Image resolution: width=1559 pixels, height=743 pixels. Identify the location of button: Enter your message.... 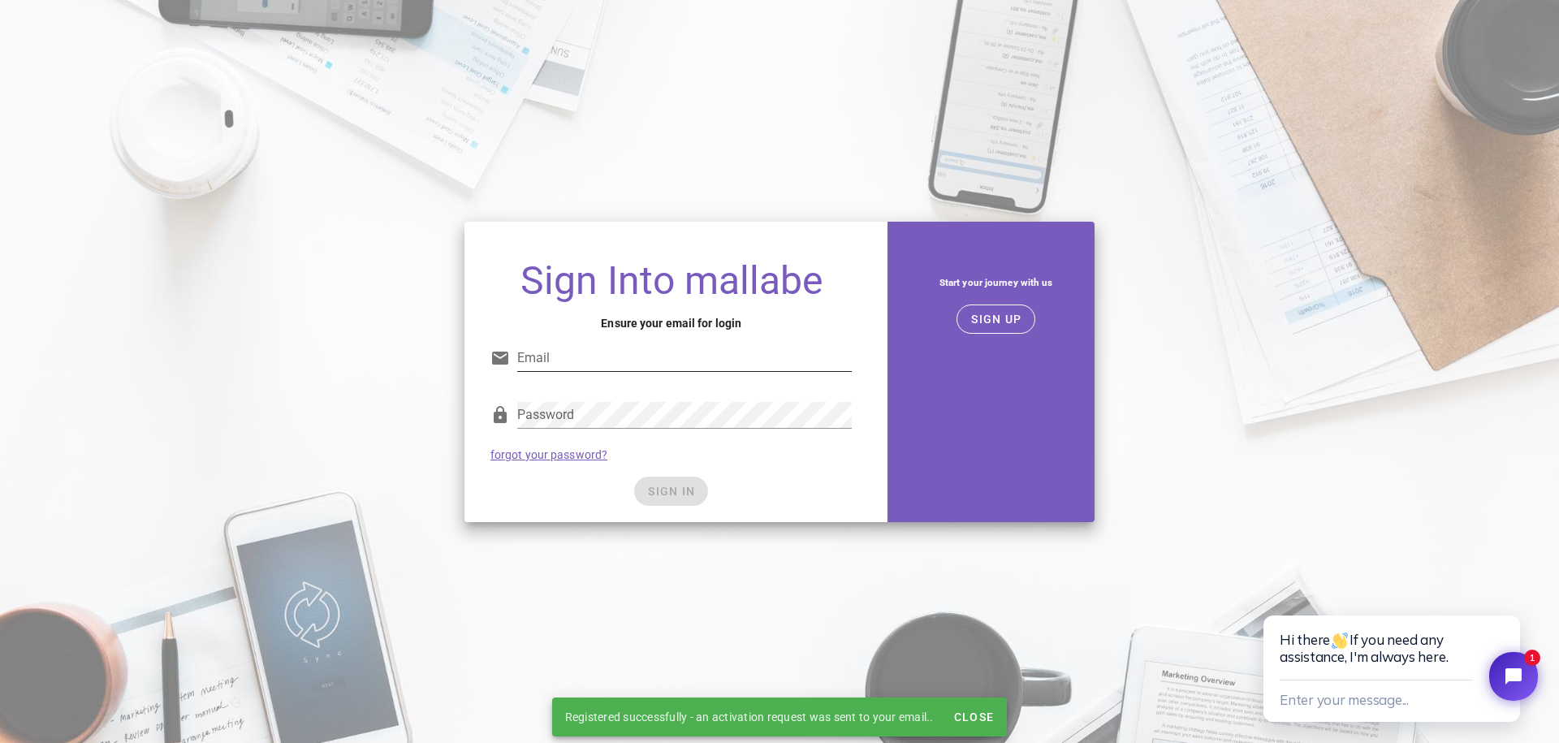
(97, 137).